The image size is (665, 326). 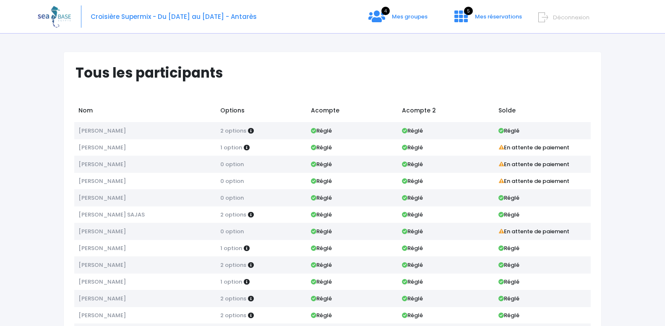 I want to click on span: Déconnexion, so click(x=571, y=17).